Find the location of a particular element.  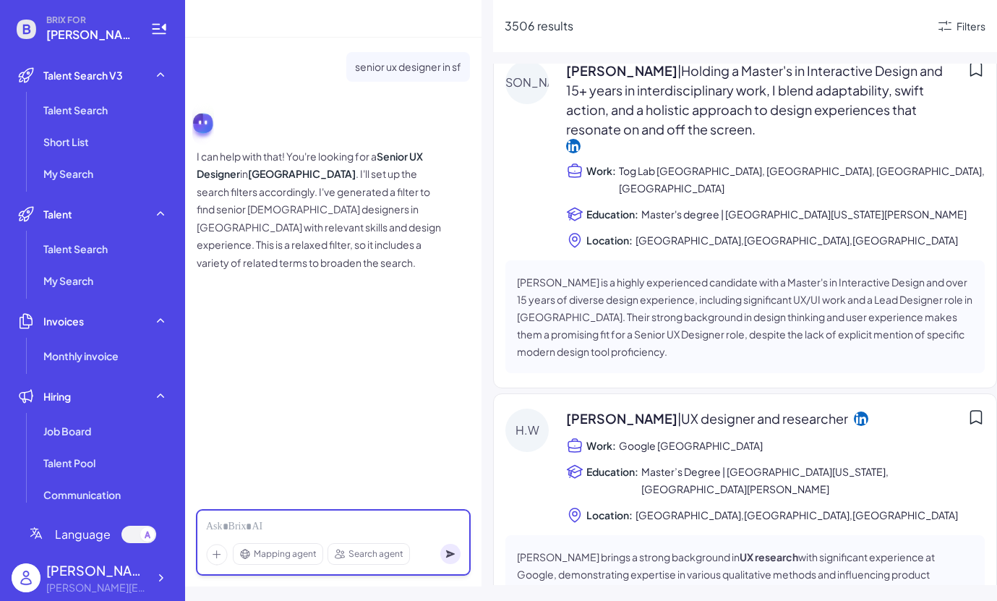

span: Job Board is located at coordinates (67, 431).